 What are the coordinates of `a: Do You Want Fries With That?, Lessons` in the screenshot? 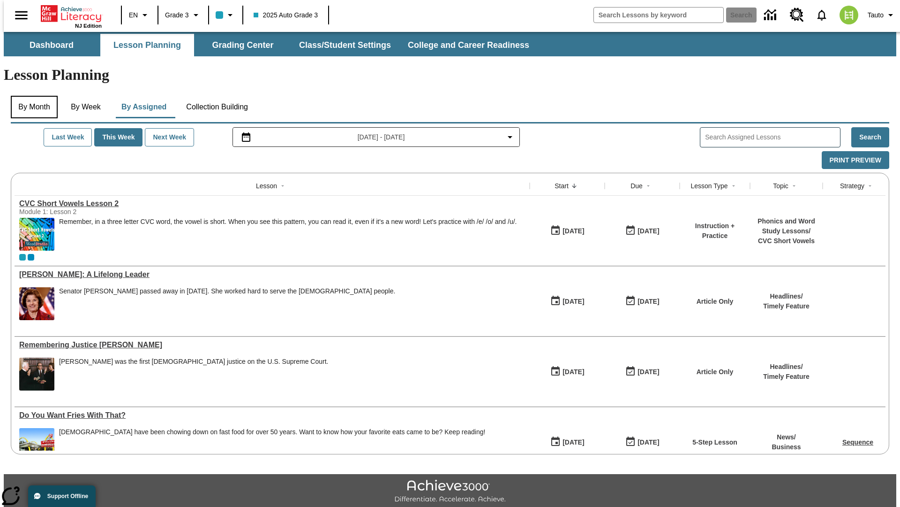 It's located at (272, 415).